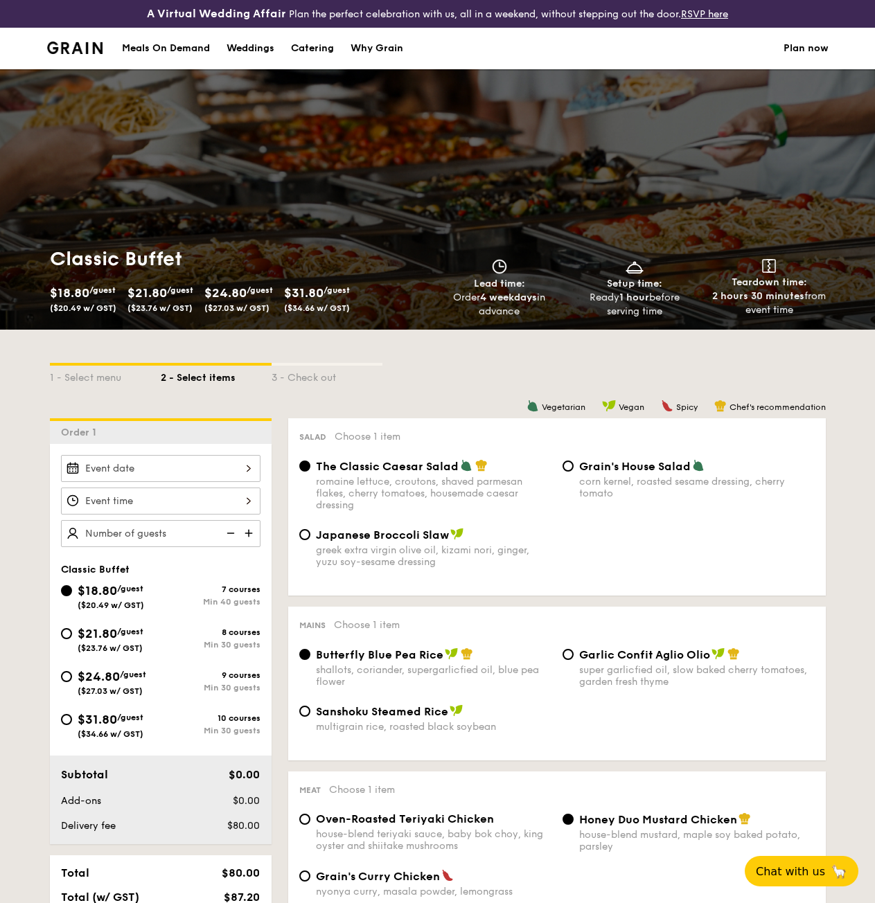 This screenshot has height=903, width=875. I want to click on span: Vegan, so click(631, 407).